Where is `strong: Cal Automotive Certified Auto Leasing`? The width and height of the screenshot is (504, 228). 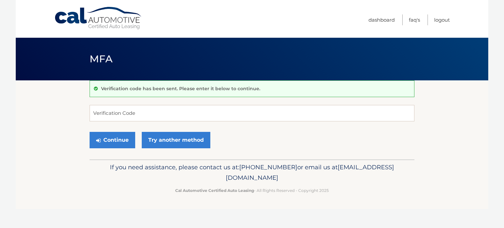 strong: Cal Automotive Certified Auto Leasing is located at coordinates (215, 190).